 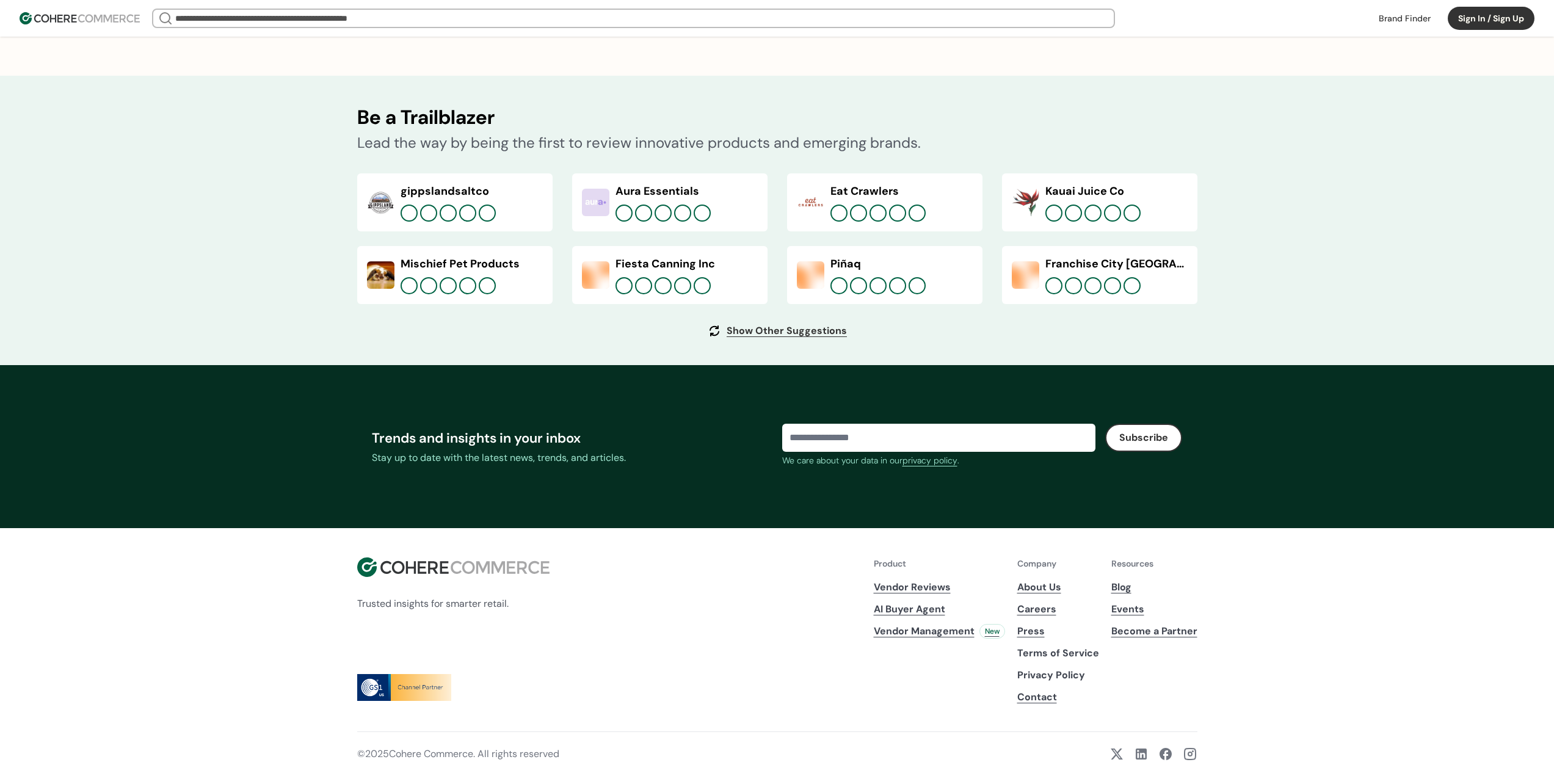 I want to click on p: Company, so click(x=1058, y=563).